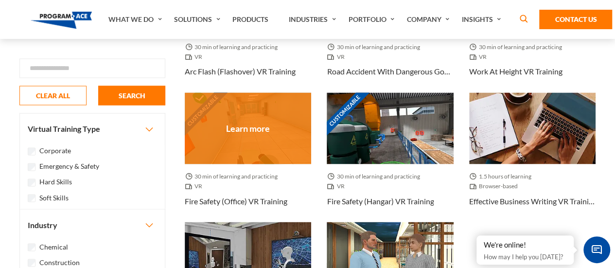  What do you see at coordinates (576, 19) in the screenshot?
I see `a: Contact Us` at bounding box center [576, 19].